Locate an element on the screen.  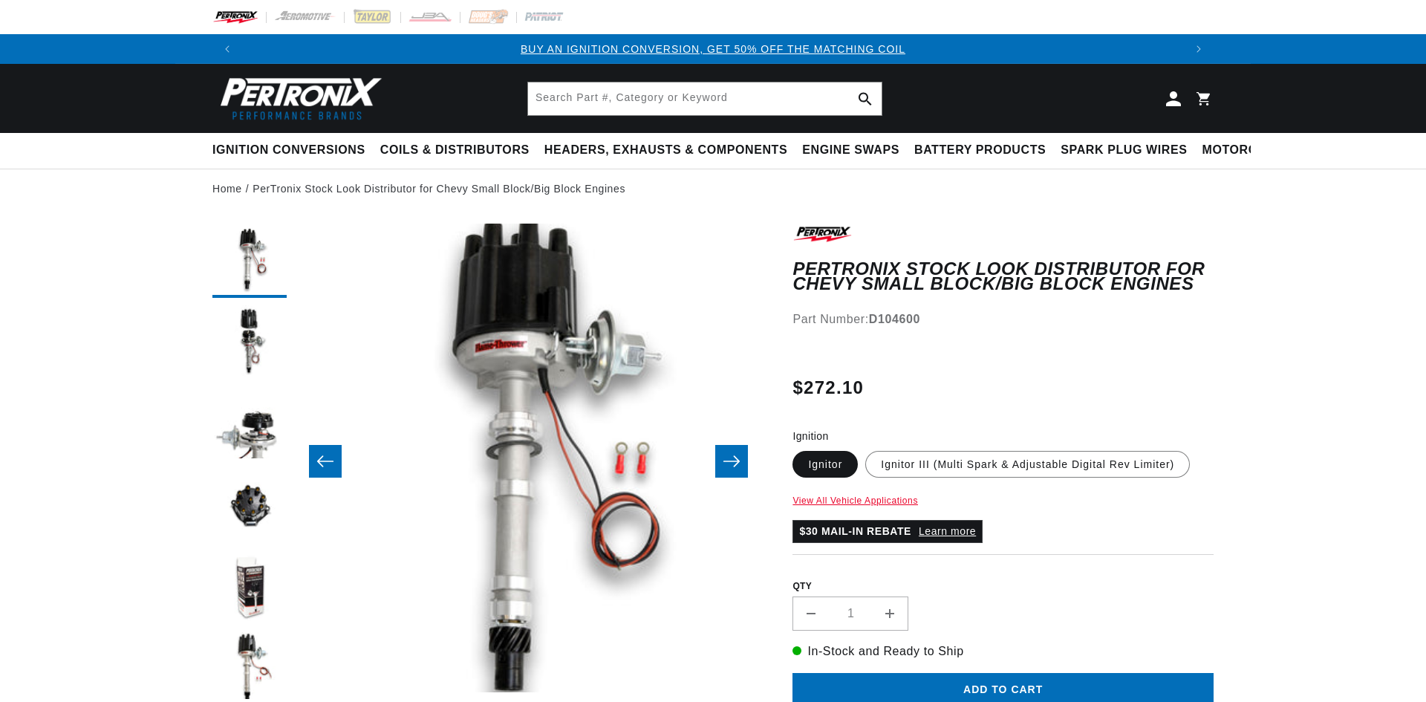
button: Search Part #, Category or Keyword is located at coordinates (865, 99).